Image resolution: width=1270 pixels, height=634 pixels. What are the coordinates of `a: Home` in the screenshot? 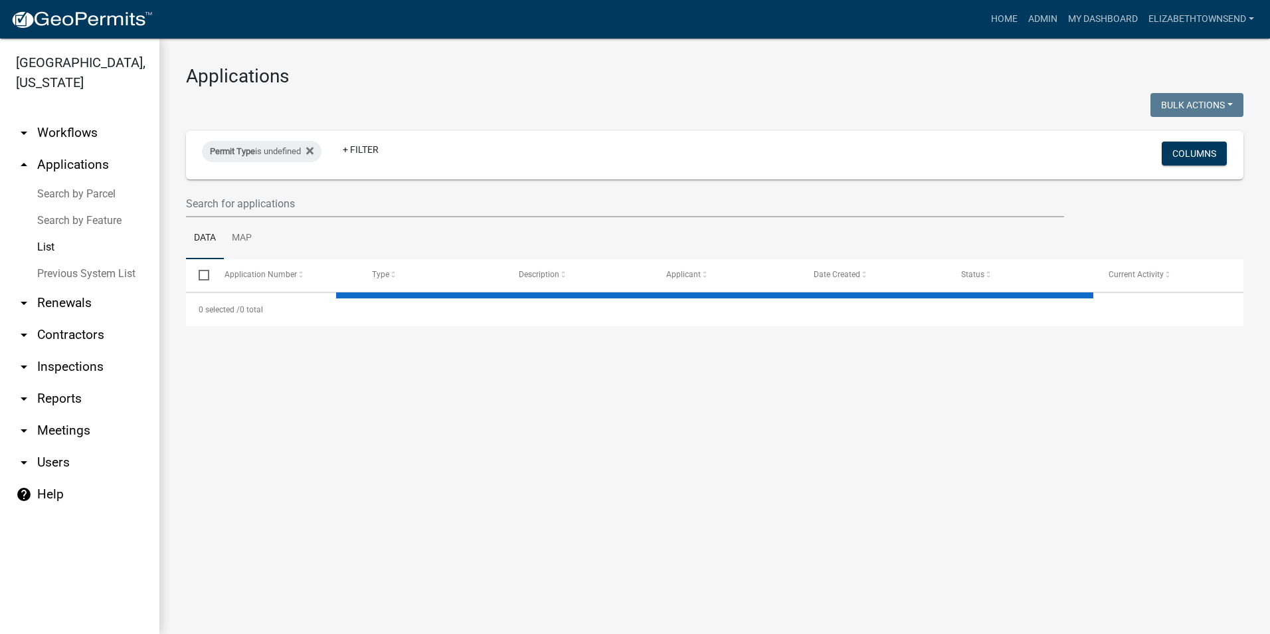 It's located at (1004, 19).